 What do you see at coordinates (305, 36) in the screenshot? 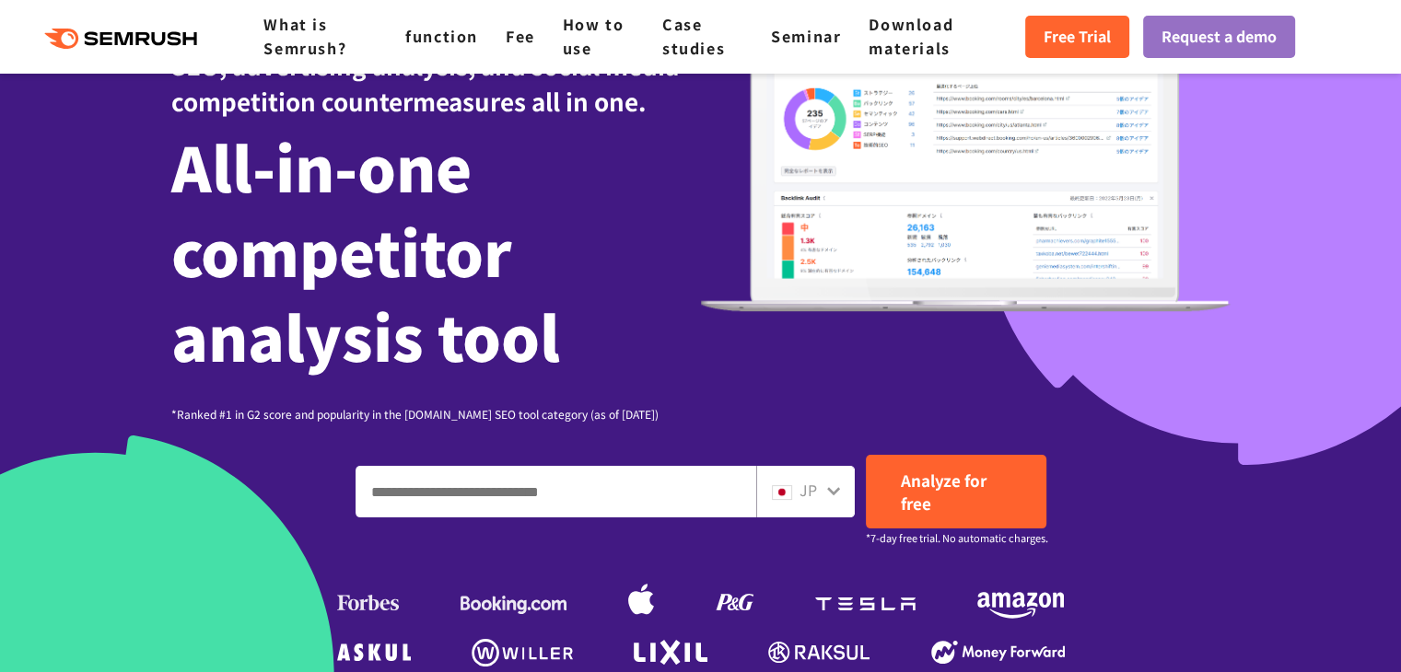
I see `font: What is Semrush?` at bounding box center [305, 36].